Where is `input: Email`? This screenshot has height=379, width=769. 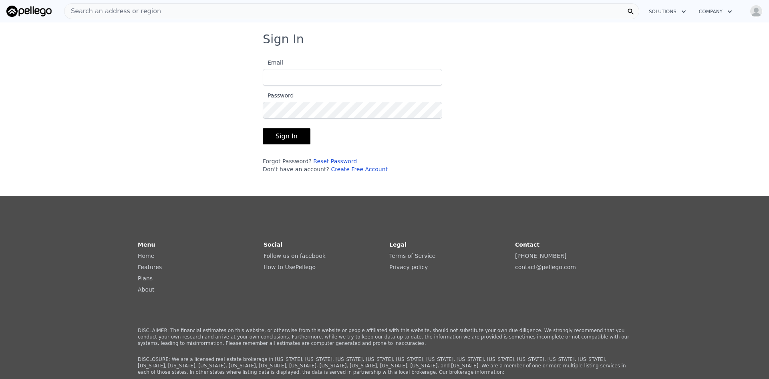 input: Email is located at coordinates (353, 77).